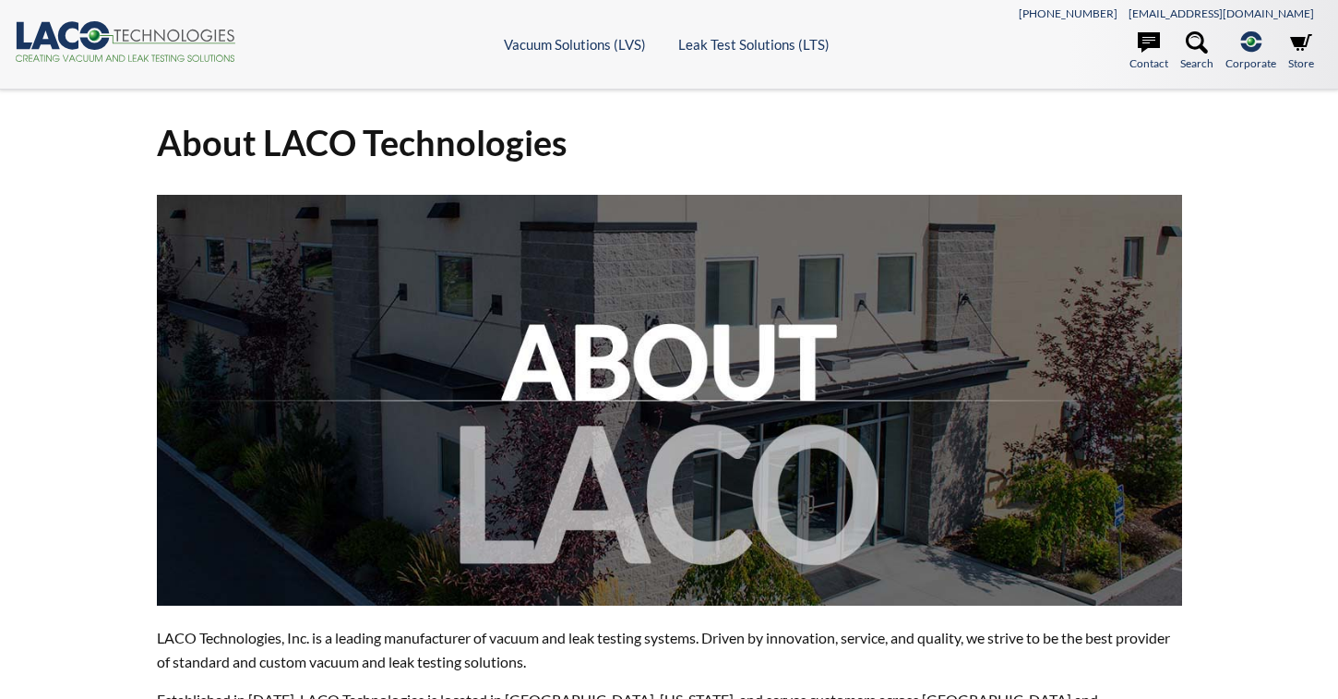 The image size is (1338, 699). I want to click on h1: About LACO Technologies, so click(669, 142).